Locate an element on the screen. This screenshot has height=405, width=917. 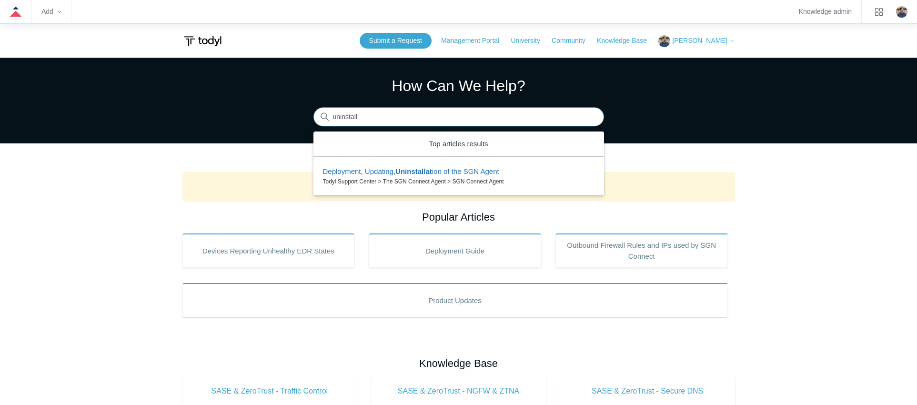
input: Search is located at coordinates (459, 117).